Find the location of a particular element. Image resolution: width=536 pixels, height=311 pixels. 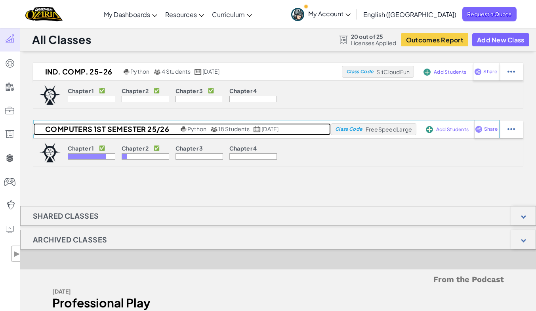

span: FreeSpeedLarge is located at coordinates (389, 129).